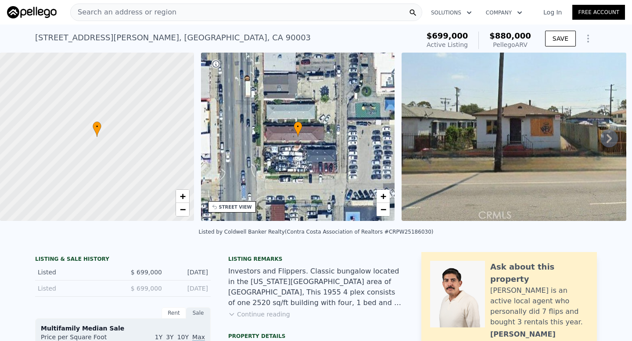 The image size is (632, 341). I want to click on div: Listed by Coldwell Banker Realty (Contra Costa Association of Realtors #CRPW25186030), so click(316, 232).